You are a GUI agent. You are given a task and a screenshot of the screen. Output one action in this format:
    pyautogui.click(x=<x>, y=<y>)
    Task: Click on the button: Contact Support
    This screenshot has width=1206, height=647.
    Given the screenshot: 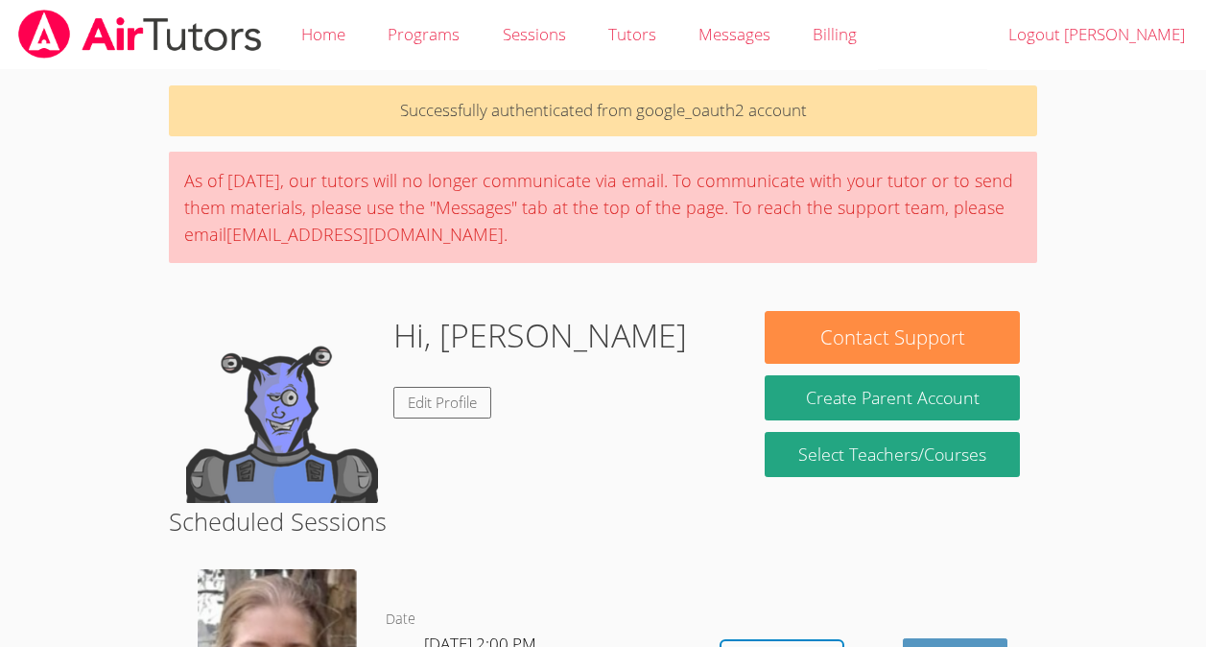 What is the action you would take?
    pyautogui.click(x=892, y=337)
    